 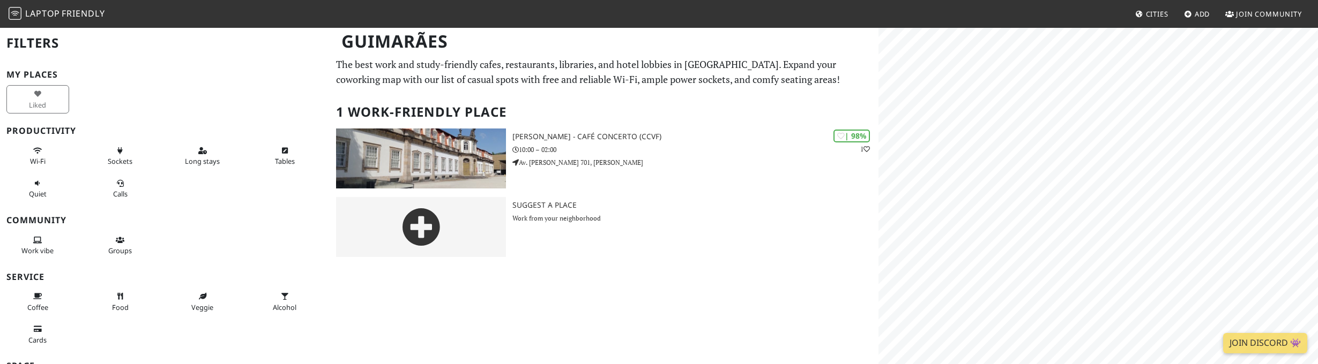 I want to click on h1: Guimarães, so click(x=604, y=41).